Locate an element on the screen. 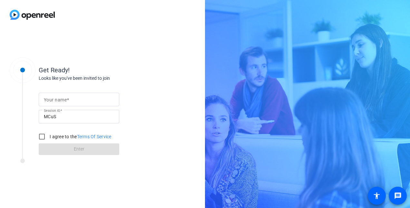 The width and height of the screenshot is (410, 208). mat-label: Your name is located at coordinates (55, 100).